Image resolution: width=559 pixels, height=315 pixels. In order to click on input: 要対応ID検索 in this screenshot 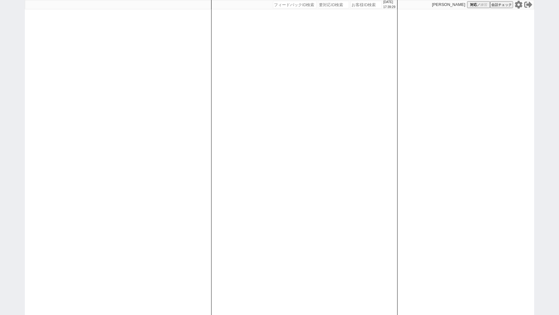, I will do `click(333, 5)`.